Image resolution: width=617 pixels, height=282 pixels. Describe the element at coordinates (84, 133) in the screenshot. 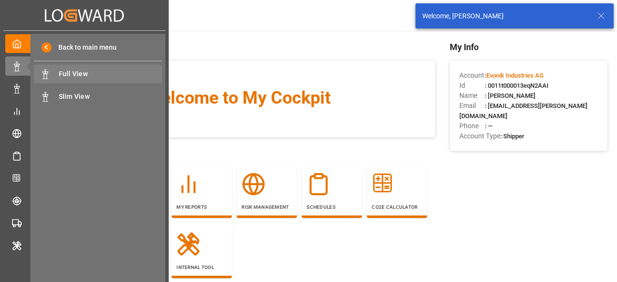

I see `a: Risk Management` at that location.